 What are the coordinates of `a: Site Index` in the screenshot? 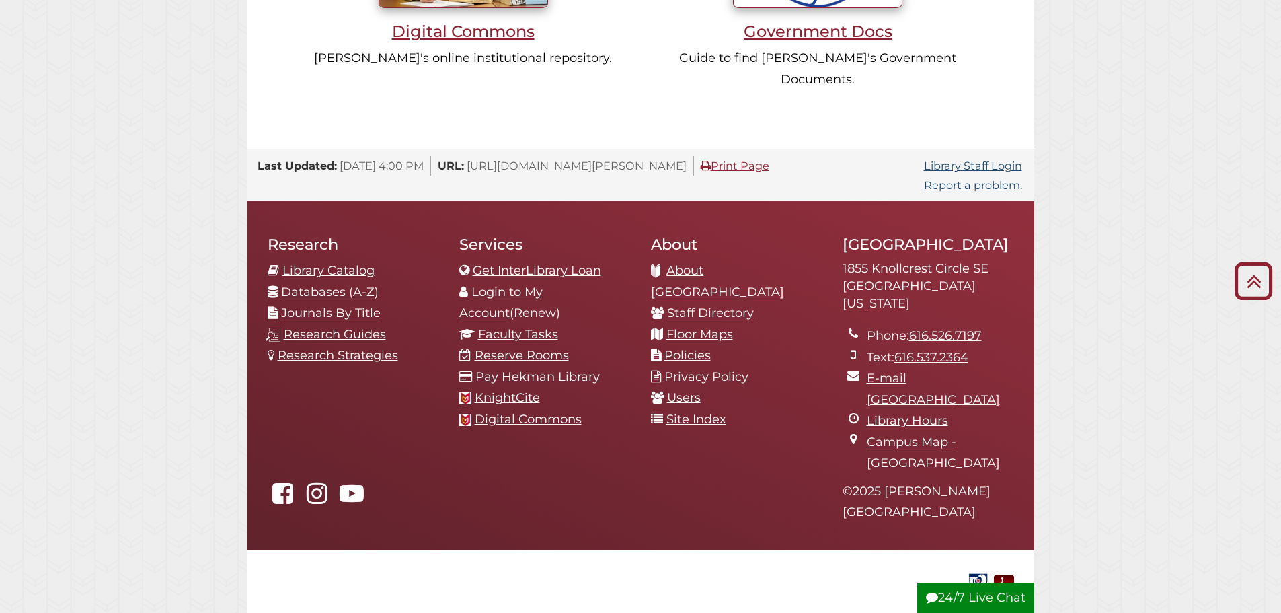 It's located at (696, 419).